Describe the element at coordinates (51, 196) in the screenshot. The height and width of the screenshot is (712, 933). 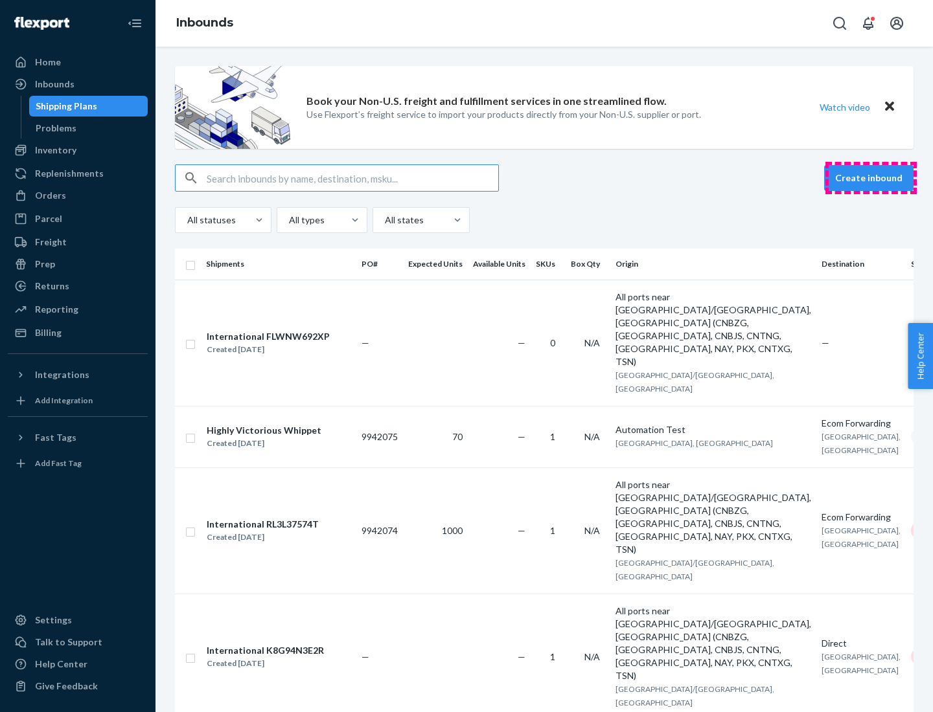
I see `div: Orders` at that location.